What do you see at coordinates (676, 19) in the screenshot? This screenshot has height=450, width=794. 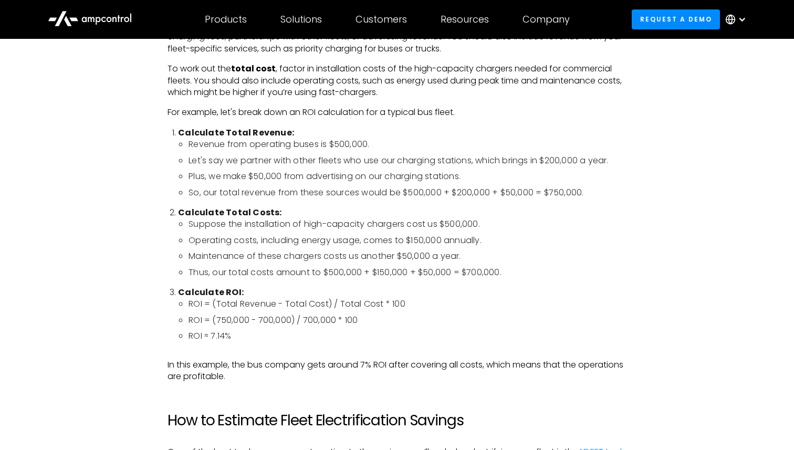 I see `a: Request a demo` at bounding box center [676, 19].